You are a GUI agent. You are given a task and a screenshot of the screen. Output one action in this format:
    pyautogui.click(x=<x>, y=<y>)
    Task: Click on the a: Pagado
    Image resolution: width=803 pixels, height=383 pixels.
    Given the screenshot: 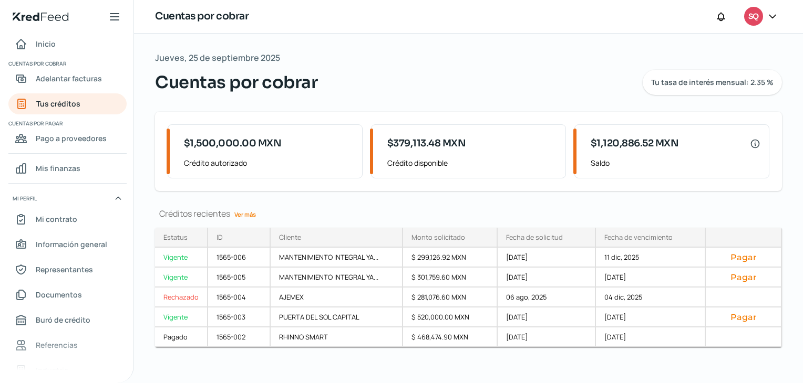 What is the action you would take?
    pyautogui.click(x=181, y=338)
    